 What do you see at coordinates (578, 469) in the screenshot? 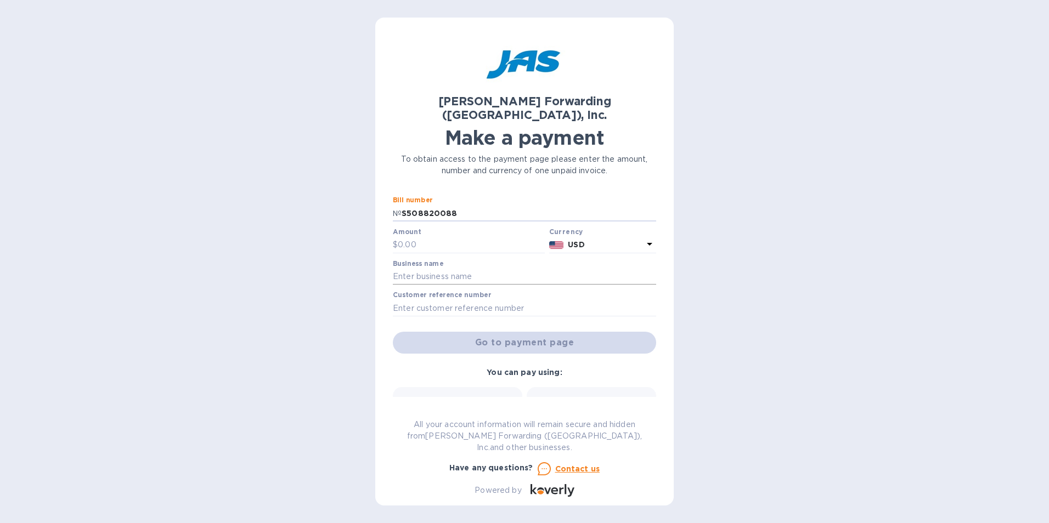
I see `u: Contact us` at bounding box center [578, 469].